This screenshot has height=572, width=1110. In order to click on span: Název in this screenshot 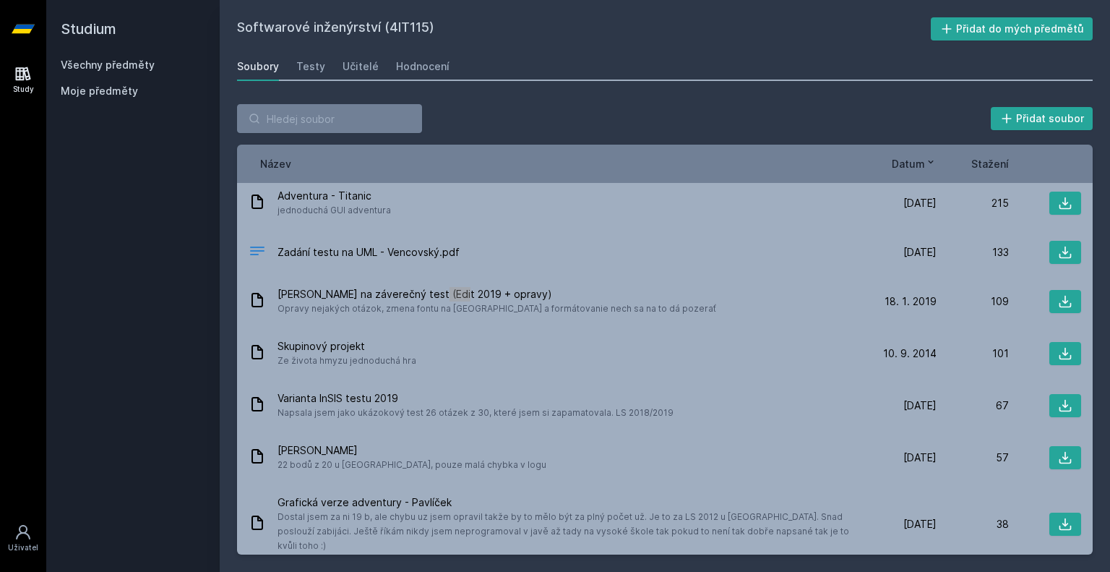, I will do `click(275, 163)`.